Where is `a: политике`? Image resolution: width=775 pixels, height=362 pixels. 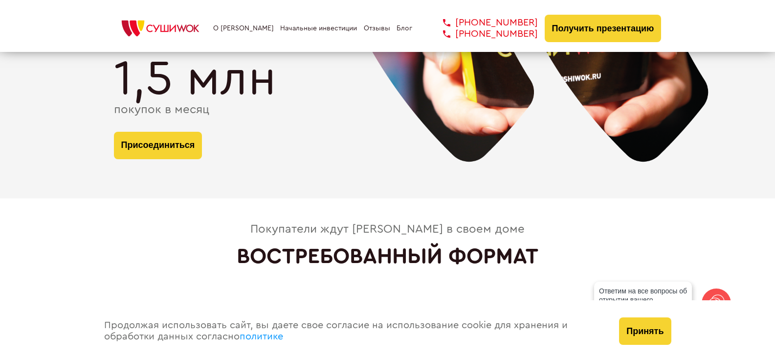 a: политике is located at coordinates (261, 336).